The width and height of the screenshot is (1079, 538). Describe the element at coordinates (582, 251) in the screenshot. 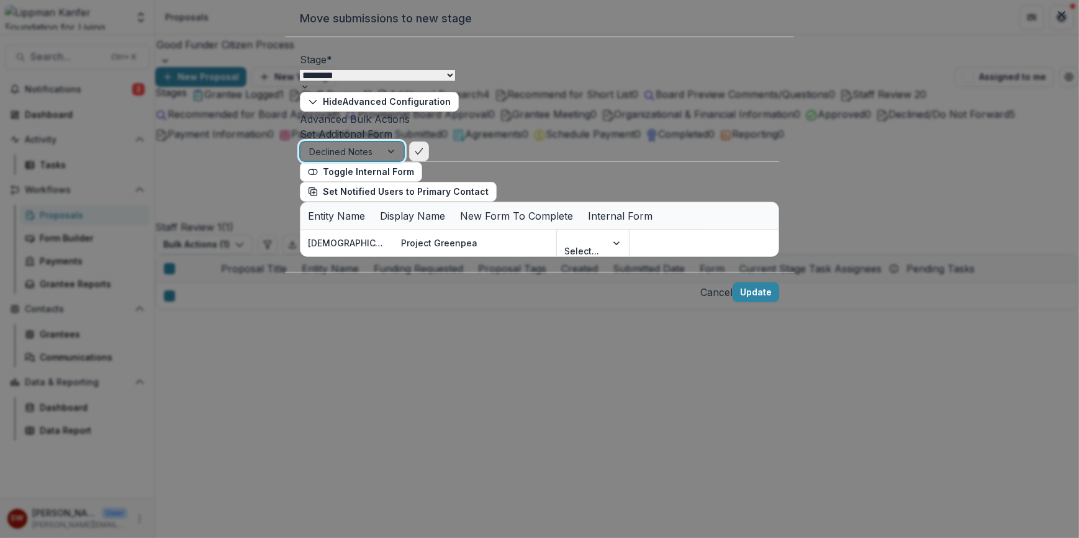

I see `div: Select...` at that location.